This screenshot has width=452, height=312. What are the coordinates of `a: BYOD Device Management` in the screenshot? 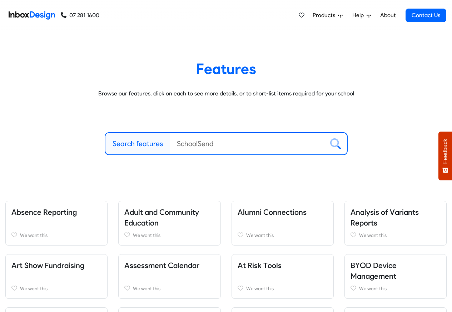 It's located at (374, 271).